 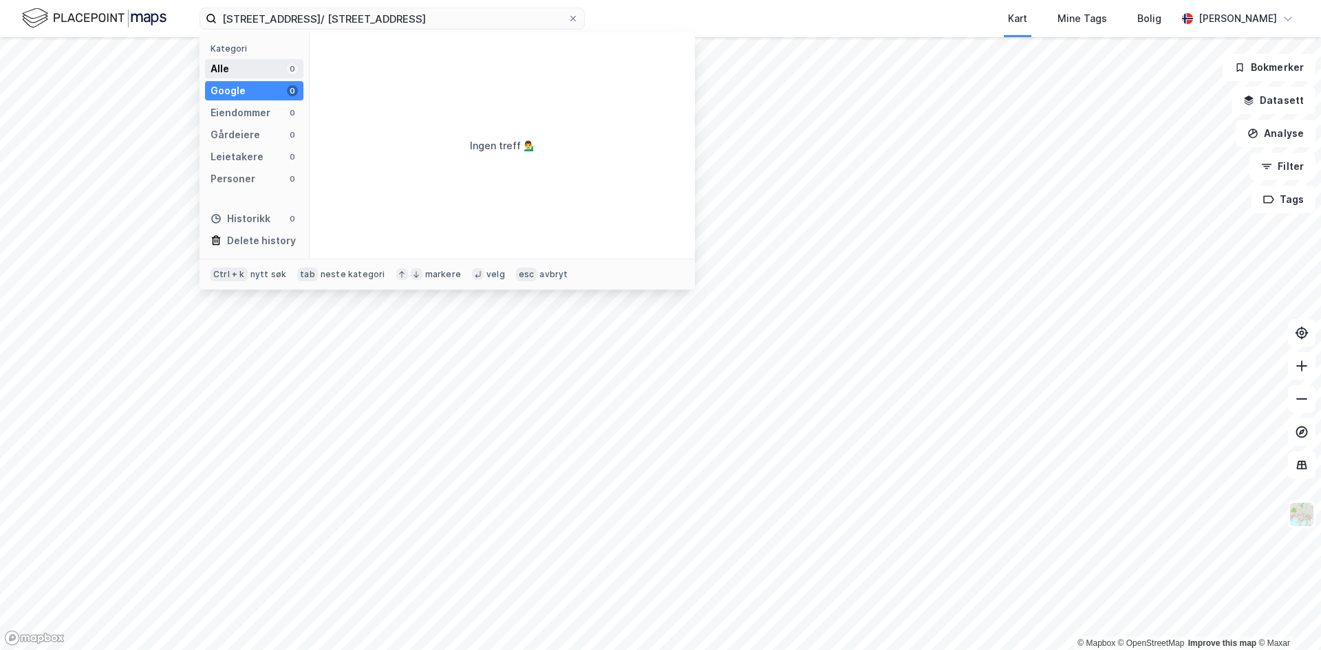 I want to click on div: Ctrl + k, so click(x=229, y=274).